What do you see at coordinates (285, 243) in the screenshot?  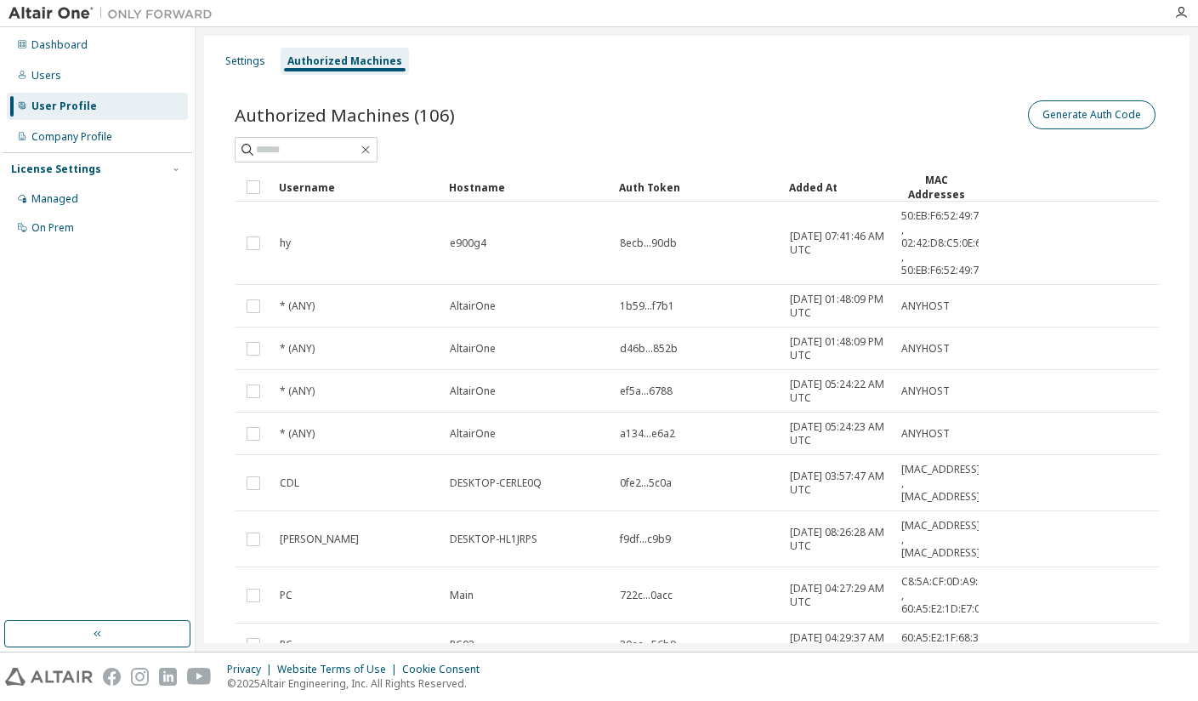 I see `span: hy` at bounding box center [285, 243].